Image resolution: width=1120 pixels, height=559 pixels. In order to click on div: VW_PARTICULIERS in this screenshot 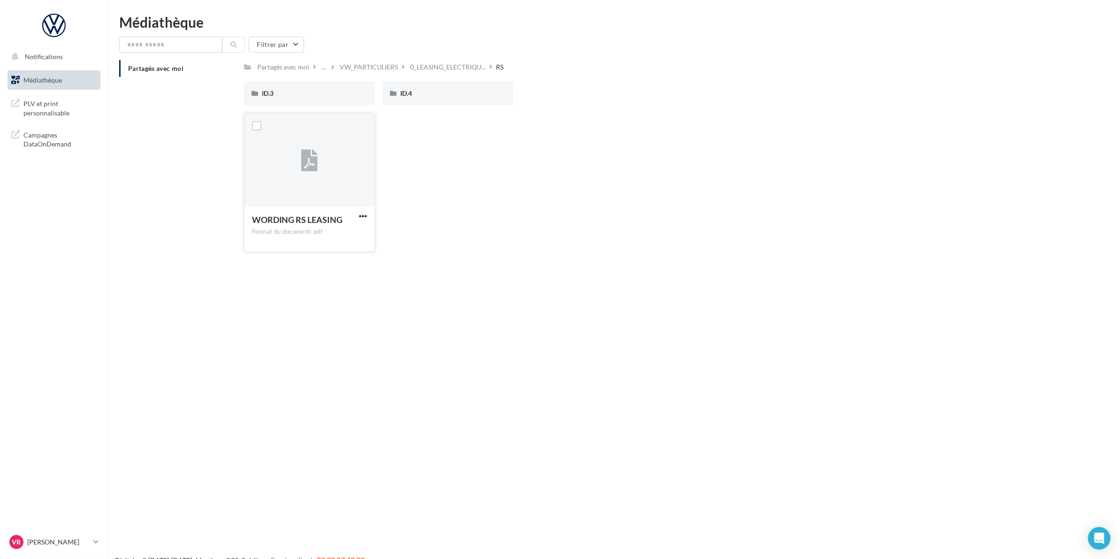, I will do `click(369, 67)`.